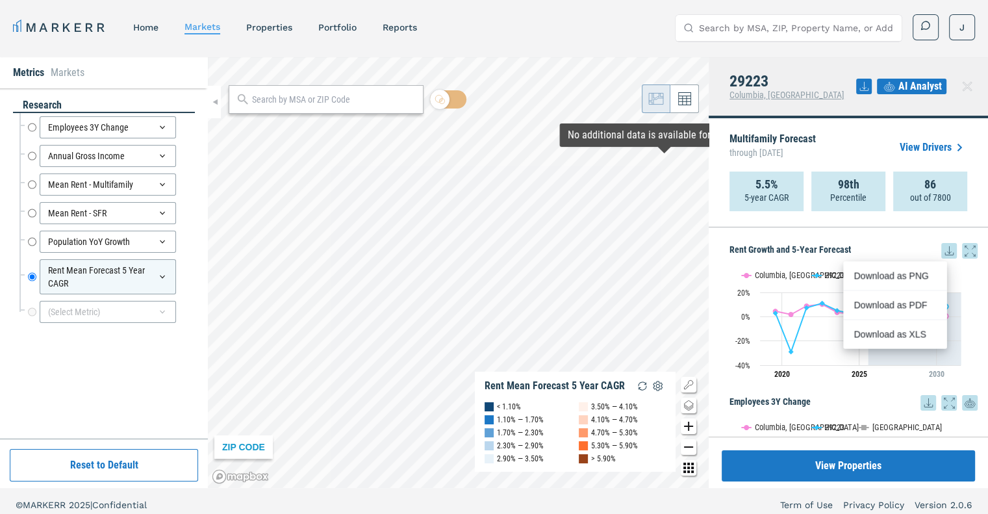  Describe the element at coordinates (786, 81) in the screenshot. I see `h4: 29223` at that location.